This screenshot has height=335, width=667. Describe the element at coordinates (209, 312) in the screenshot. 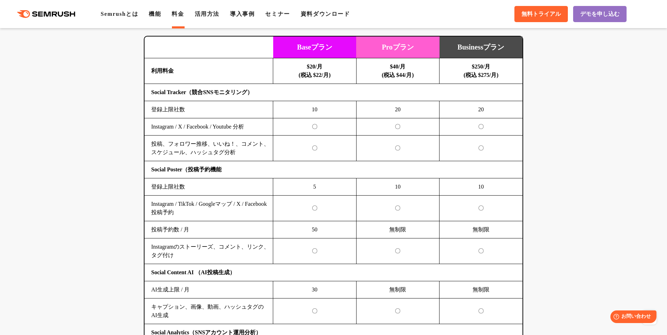

I see `td: キャプション、画像、動画、ハッシュタグのAI生成` at that location.